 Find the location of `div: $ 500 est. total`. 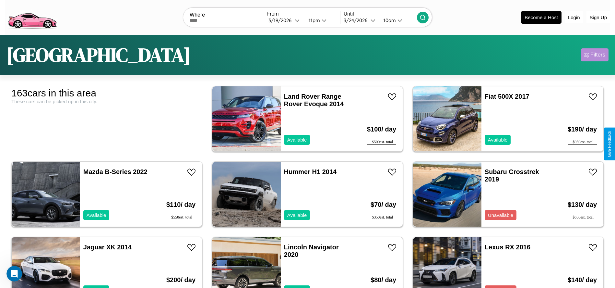

div: $ 500 est. total is located at coordinates (382, 142).